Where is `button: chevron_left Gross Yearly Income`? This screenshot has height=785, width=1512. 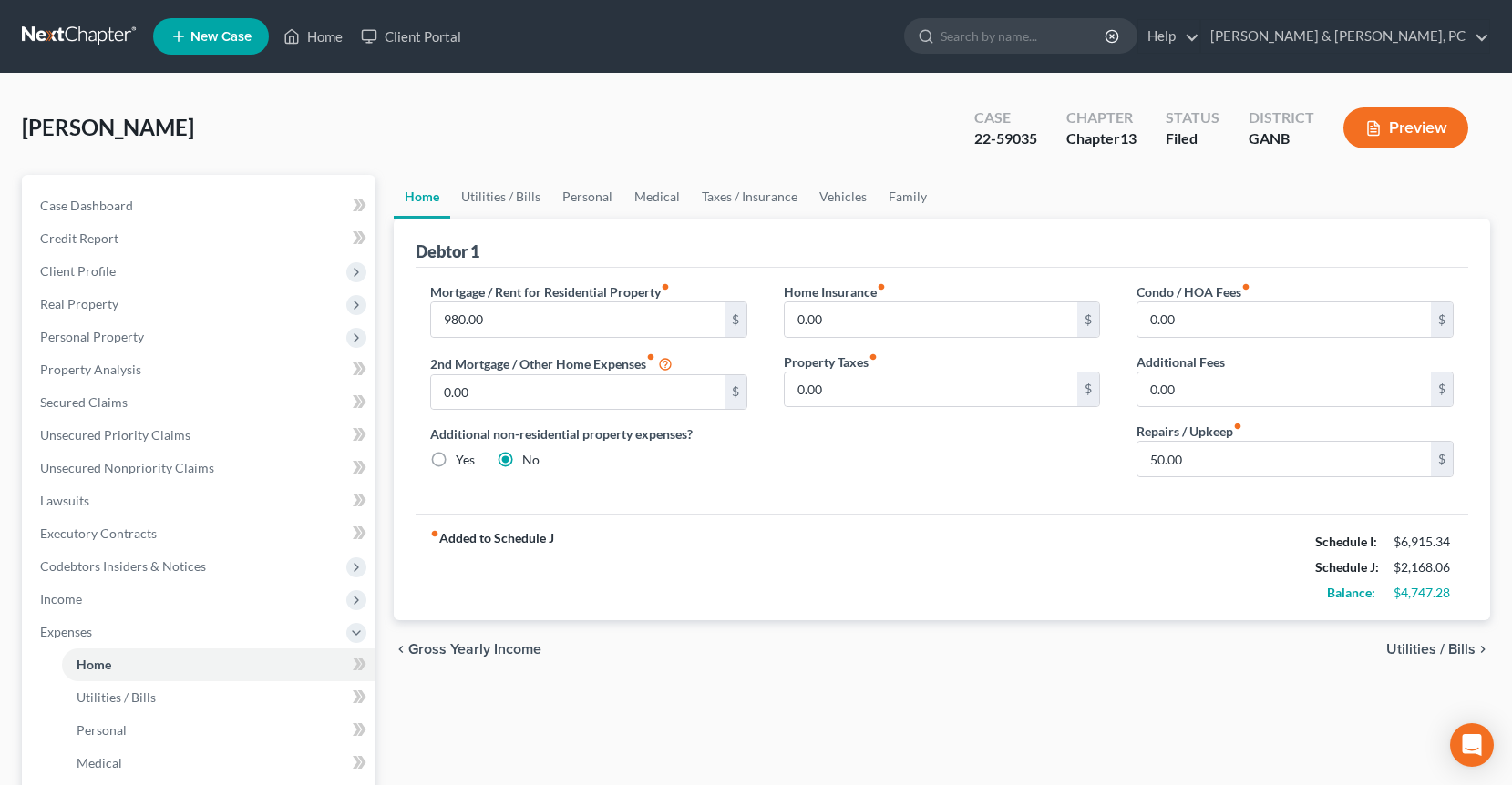 button: chevron_left Gross Yearly Income is located at coordinates (467, 649).